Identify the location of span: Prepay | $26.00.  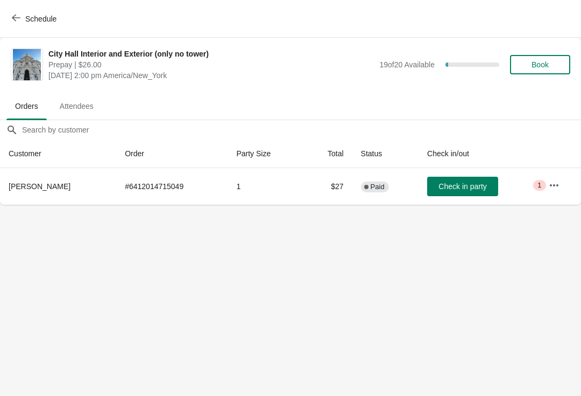
(211, 65).